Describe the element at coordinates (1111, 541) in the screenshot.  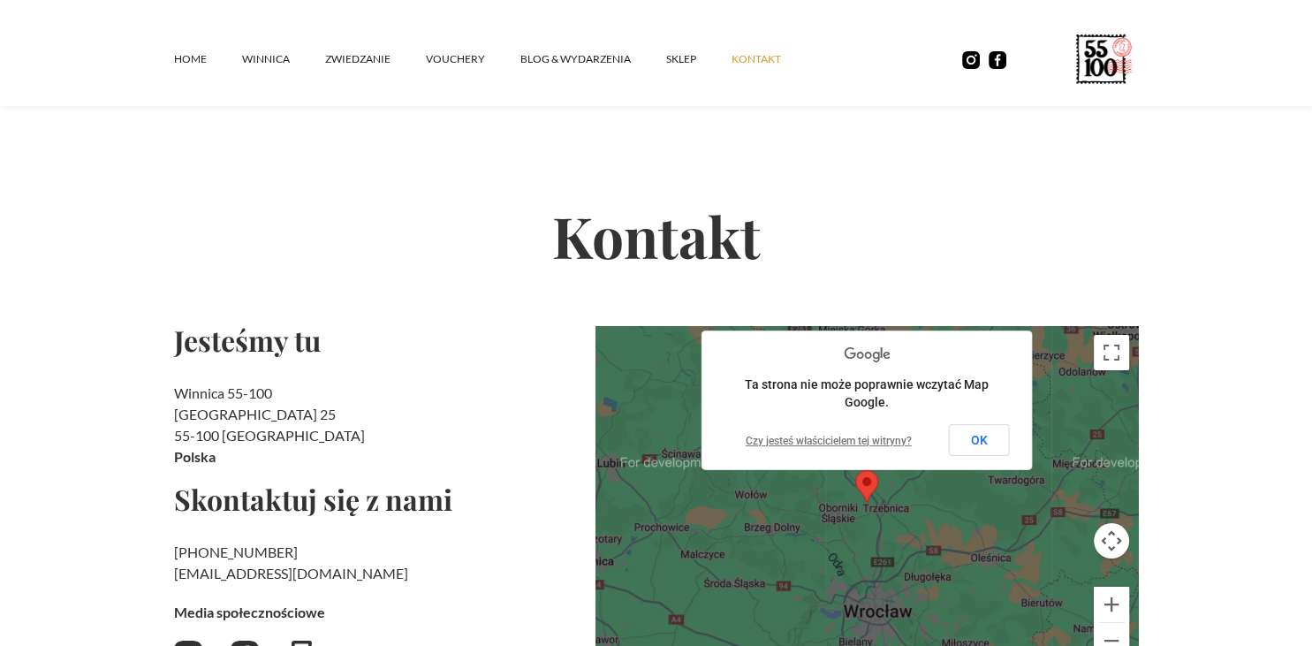
I see `button: Sterowanie kamerą na mapie` at that location.